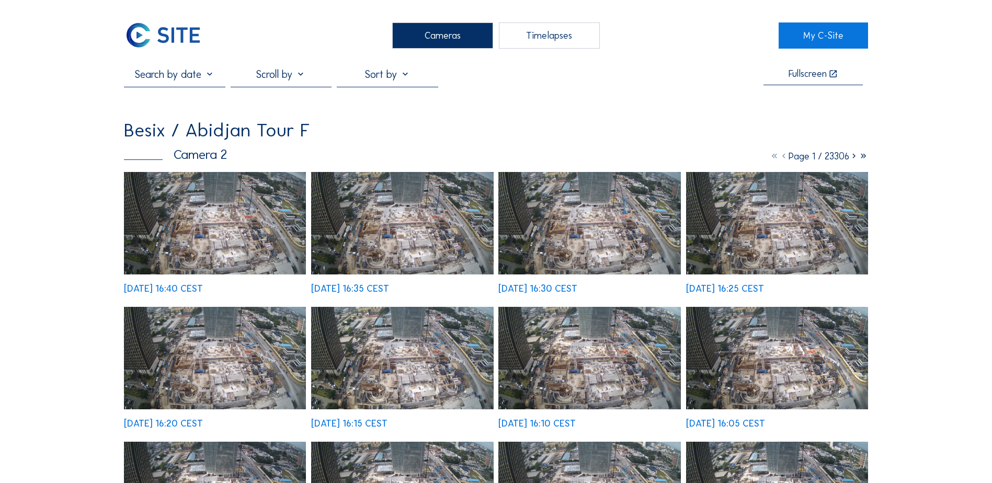  Describe the element at coordinates (590, 358) in the screenshot. I see `img: image_53253760` at that location.